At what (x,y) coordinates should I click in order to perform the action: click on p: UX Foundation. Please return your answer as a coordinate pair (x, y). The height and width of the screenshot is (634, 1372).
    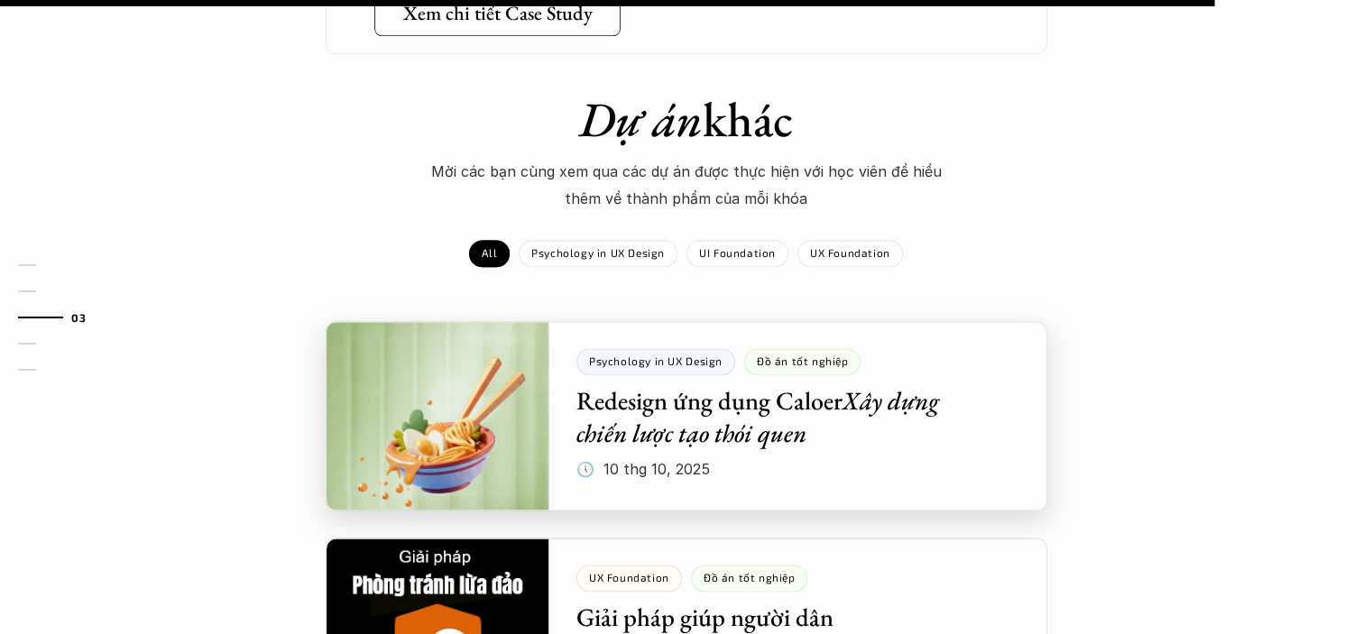
    Looking at the image, I should click on (850, 253).